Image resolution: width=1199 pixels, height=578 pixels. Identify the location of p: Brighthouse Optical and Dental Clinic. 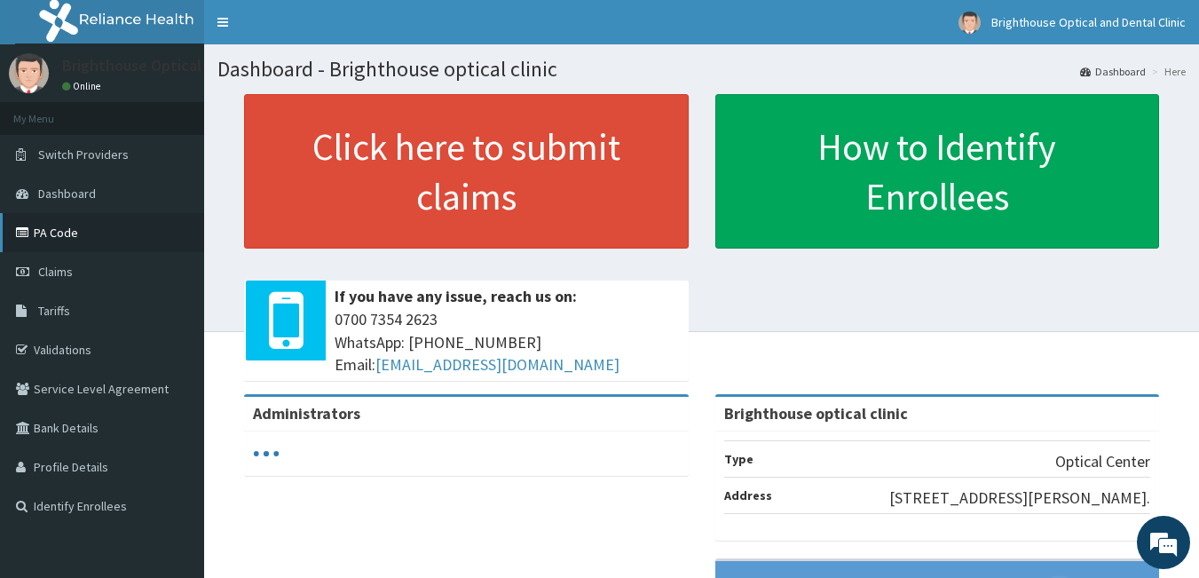
(192, 66).